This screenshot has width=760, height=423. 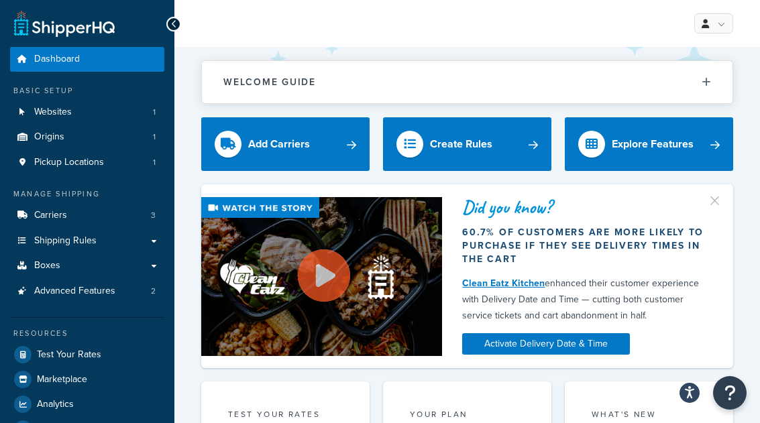 What do you see at coordinates (87, 380) in the screenshot?
I see `li: Marketplace` at bounding box center [87, 380].